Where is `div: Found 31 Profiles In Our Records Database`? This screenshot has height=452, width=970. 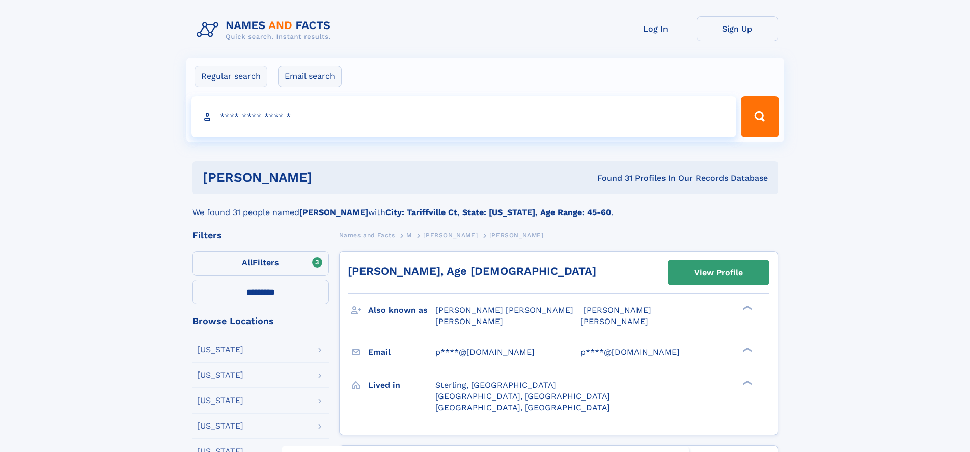
div: Found 31 Profiles In Our Records Database is located at coordinates (611, 178).